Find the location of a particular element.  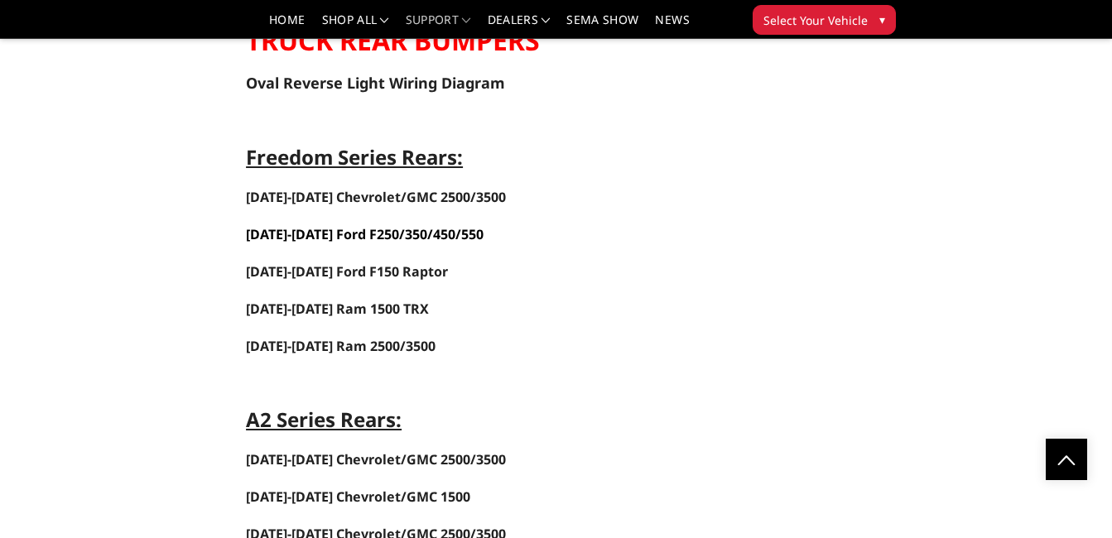

button: Select Your Vehicle is located at coordinates (824, 20).